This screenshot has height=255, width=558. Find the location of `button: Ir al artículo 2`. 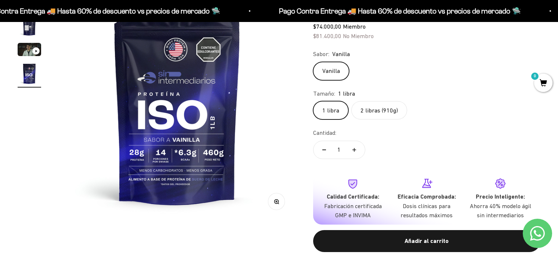

button: Ir al artículo 2 is located at coordinates (29, 26).